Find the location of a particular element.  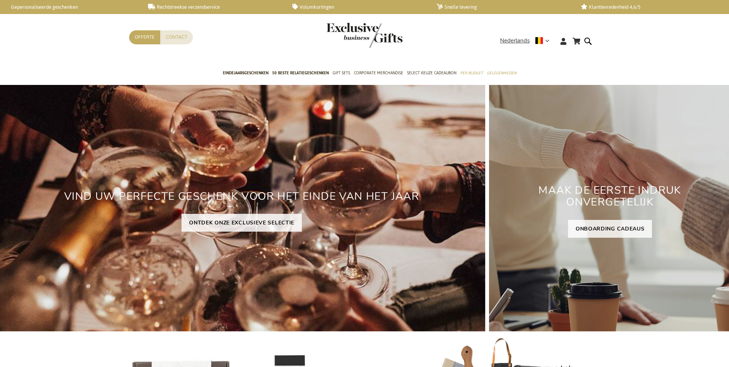

a: Gepersonaliseerde geschenken is located at coordinates (70, 7).